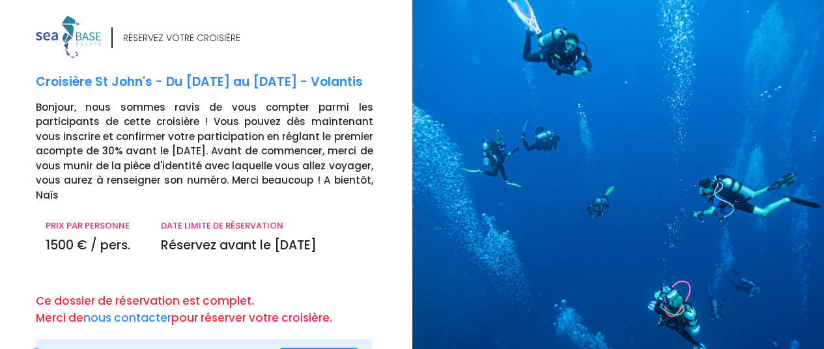  What do you see at coordinates (127, 318) in the screenshot?
I see `a: nous contacter` at bounding box center [127, 318].